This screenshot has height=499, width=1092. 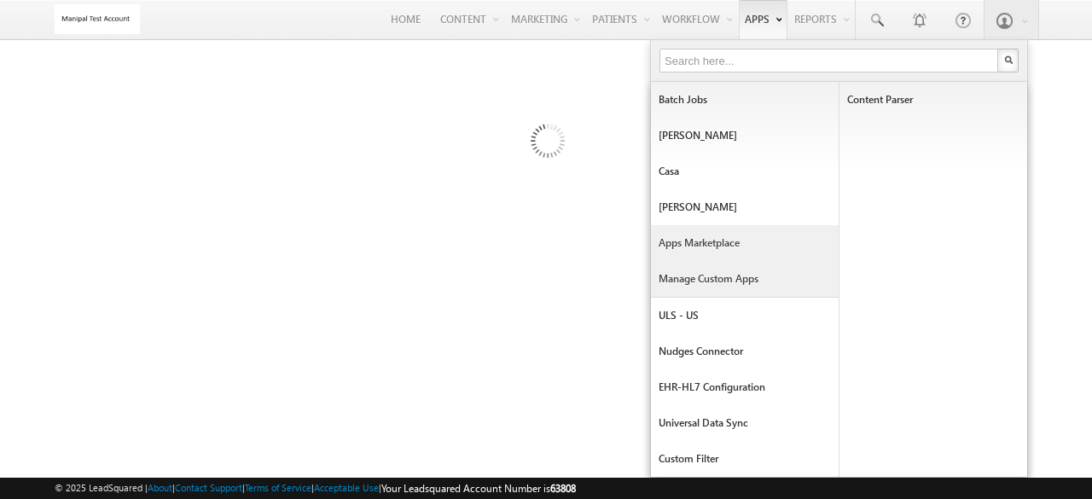 What do you see at coordinates (208, 487) in the screenshot?
I see `a: Contact Support` at bounding box center [208, 487].